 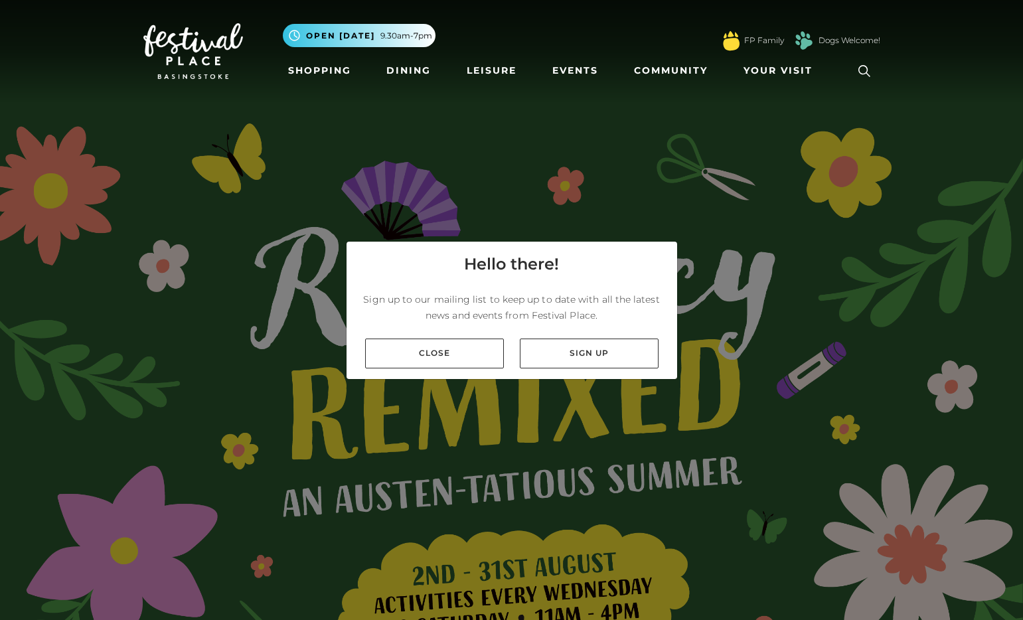 What do you see at coordinates (193, 51) in the screenshot?
I see `img: Festival Place Logo` at bounding box center [193, 51].